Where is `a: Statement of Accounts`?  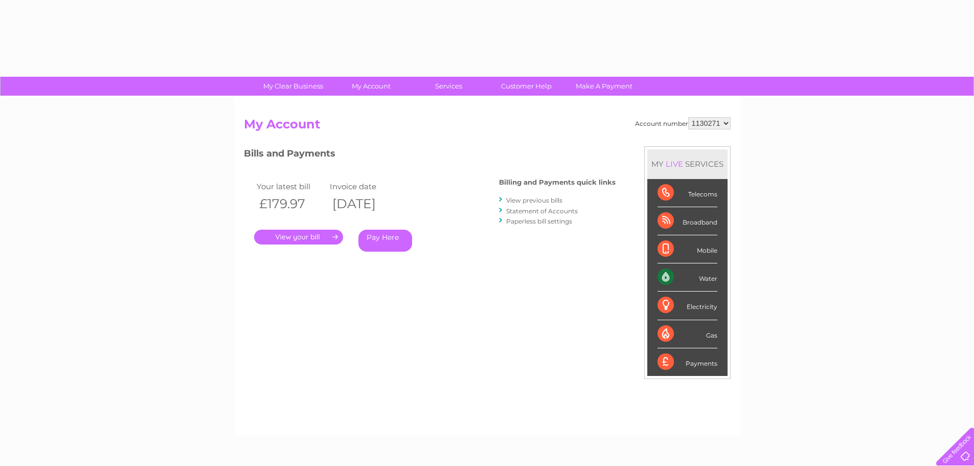
a: Statement of Accounts is located at coordinates (542, 211).